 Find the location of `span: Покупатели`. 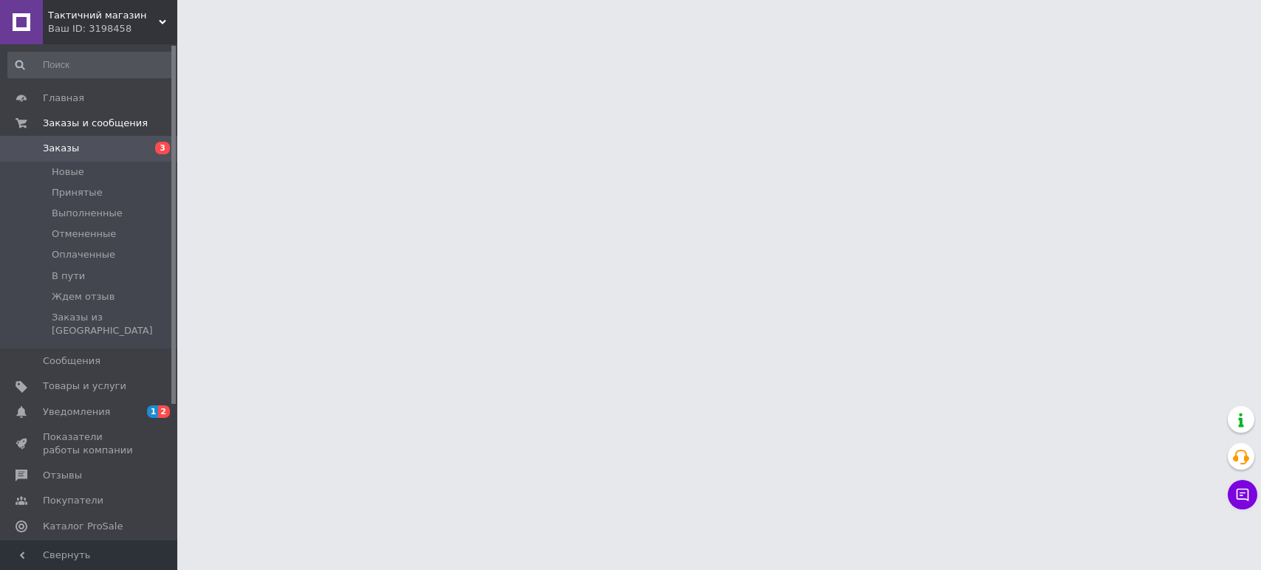

span: Покупатели is located at coordinates (73, 501).